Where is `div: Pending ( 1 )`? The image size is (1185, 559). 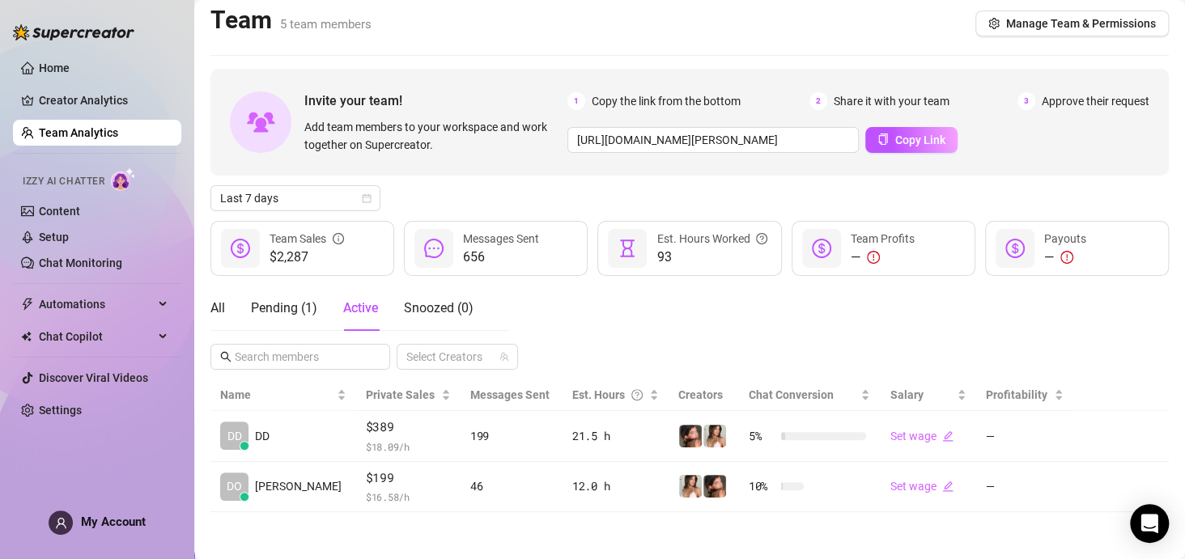
div: Pending ( 1 ) is located at coordinates (284, 308).